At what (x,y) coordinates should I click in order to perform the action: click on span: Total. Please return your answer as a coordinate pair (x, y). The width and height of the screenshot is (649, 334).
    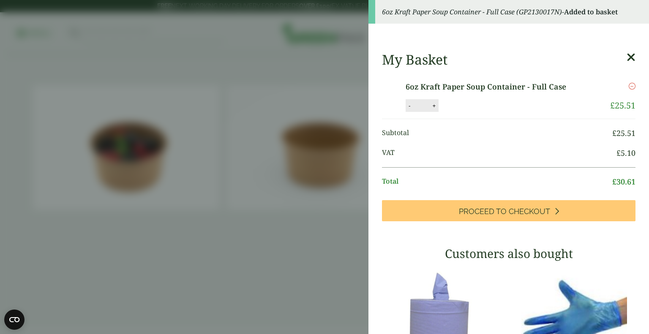
    Looking at the image, I should click on (497, 182).